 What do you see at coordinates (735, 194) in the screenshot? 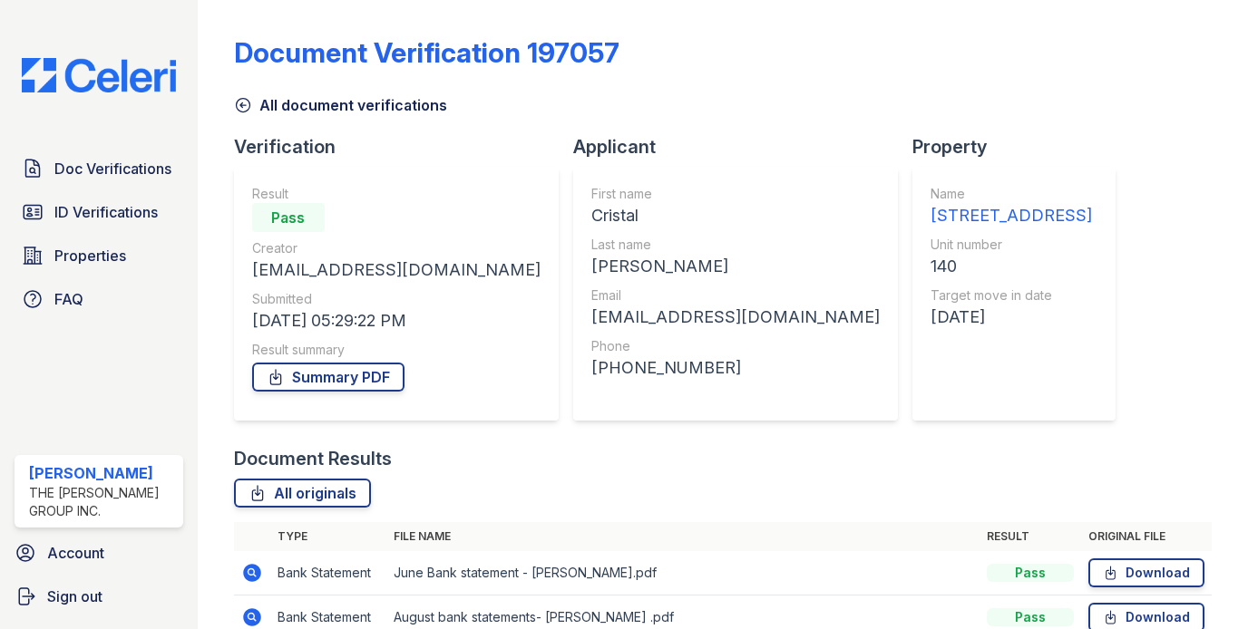
I see `div: First name` at bounding box center [735, 194].